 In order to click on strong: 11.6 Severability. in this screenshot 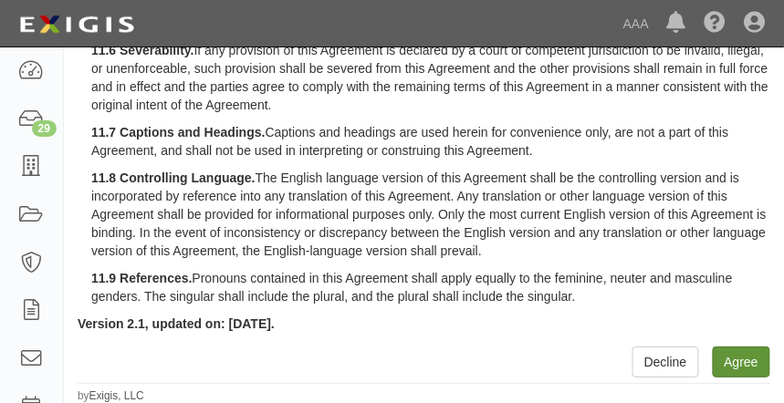, I will do `click(142, 50)`.